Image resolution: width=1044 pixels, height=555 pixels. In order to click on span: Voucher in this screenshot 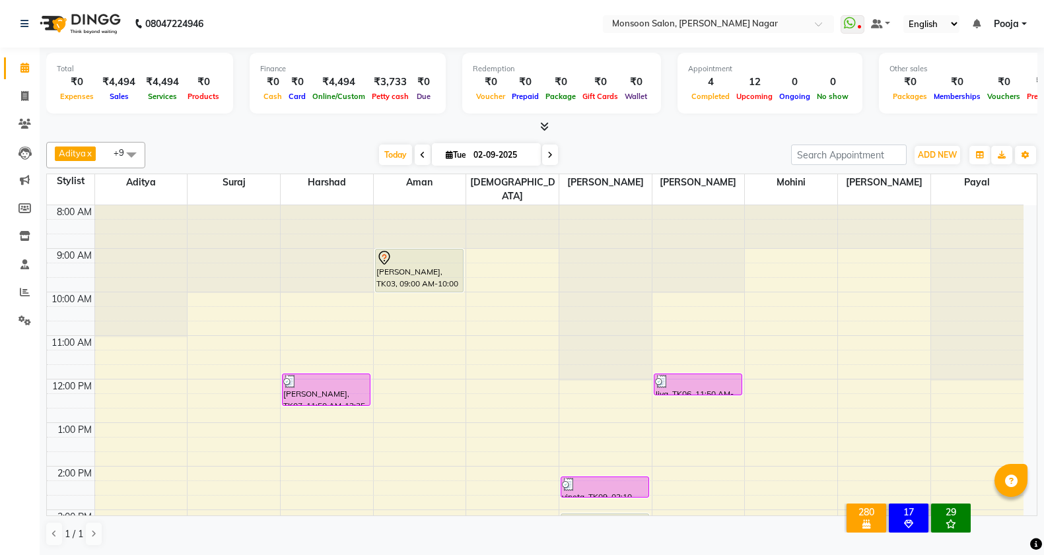, I will do `click(491, 96)`.